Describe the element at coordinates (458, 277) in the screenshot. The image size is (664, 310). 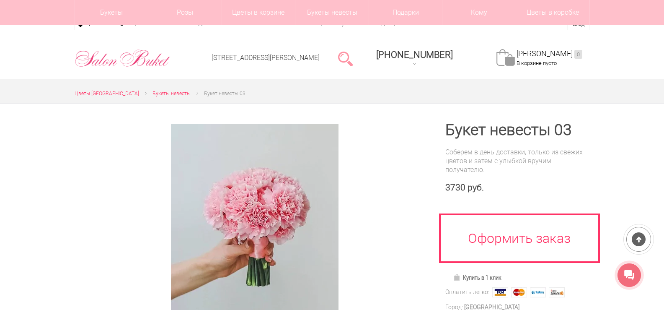
I see `img: Купить в 1 клик` at that location.